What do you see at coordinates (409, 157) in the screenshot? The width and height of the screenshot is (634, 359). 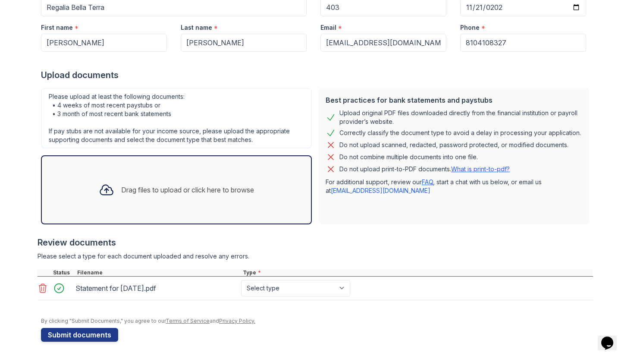 I see `div: Do not combine multiple documents into one file.` at bounding box center [409, 157].